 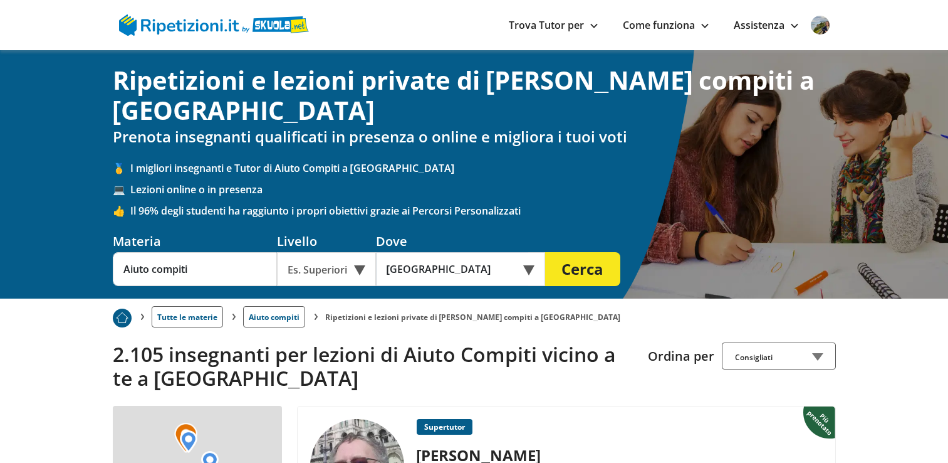 What do you see at coordinates (666, 25) in the screenshot?
I see `a: Come funziona` at bounding box center [666, 25].